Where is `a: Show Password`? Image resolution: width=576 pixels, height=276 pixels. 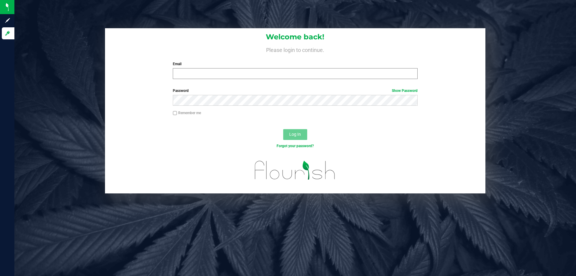 a: Show Password is located at coordinates (405, 91).